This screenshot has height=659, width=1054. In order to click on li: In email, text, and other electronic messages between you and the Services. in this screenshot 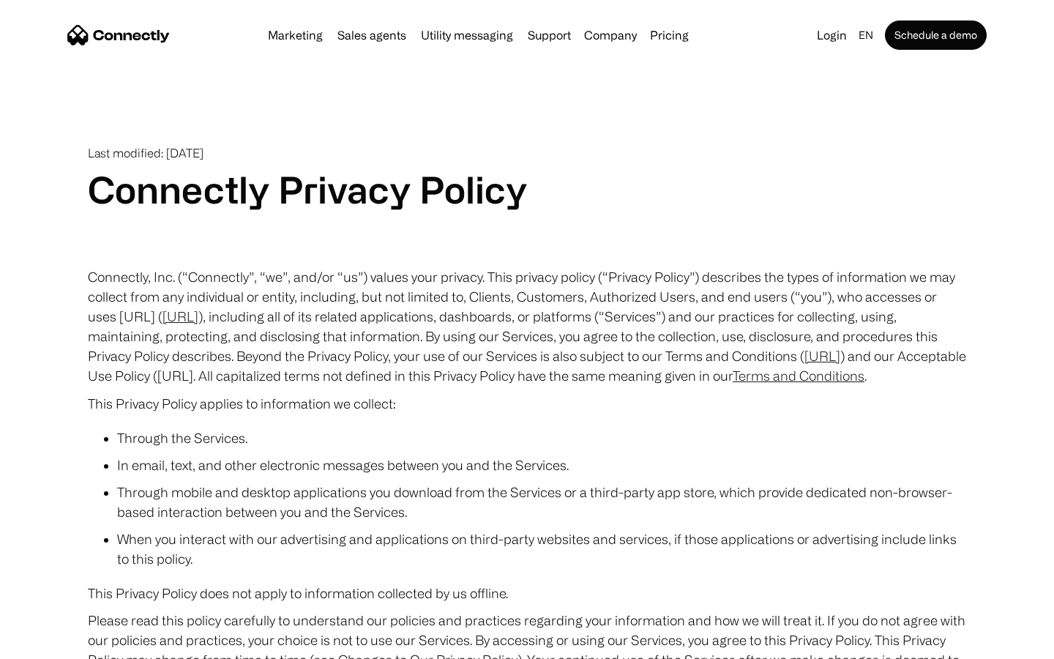, I will do `click(542, 465)`.